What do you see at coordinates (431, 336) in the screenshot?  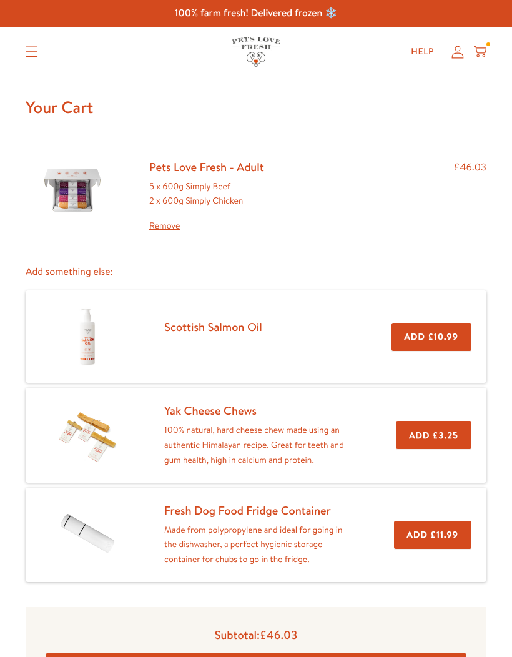 I see `button: Add £10.99` at bounding box center [431, 336].